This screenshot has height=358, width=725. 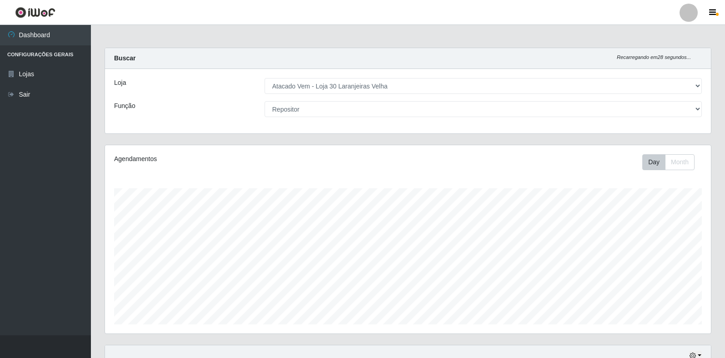 What do you see at coordinates (35, 12) in the screenshot?
I see `img: CoreUI Logo` at bounding box center [35, 12].